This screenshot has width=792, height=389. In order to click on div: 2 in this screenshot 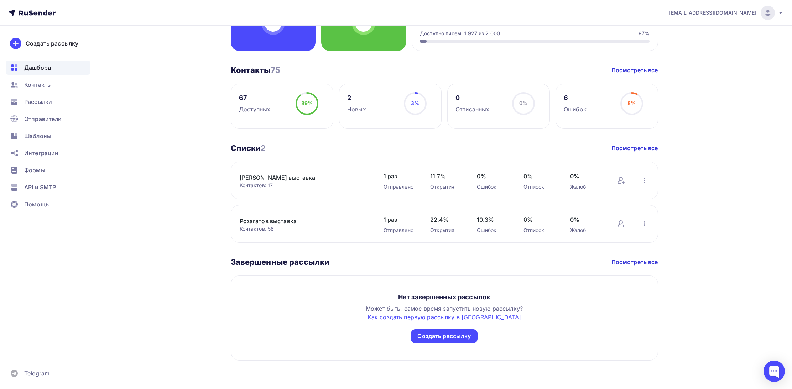, I will do `click(357, 98)`.